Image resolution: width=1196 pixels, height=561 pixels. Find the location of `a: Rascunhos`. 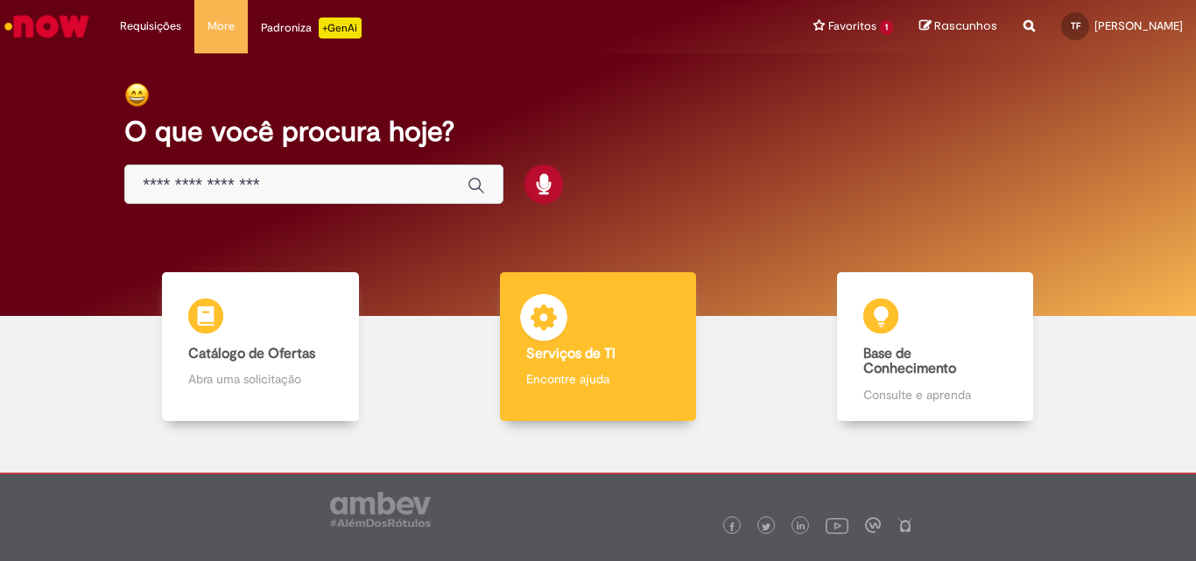

a: Rascunhos is located at coordinates (958, 26).